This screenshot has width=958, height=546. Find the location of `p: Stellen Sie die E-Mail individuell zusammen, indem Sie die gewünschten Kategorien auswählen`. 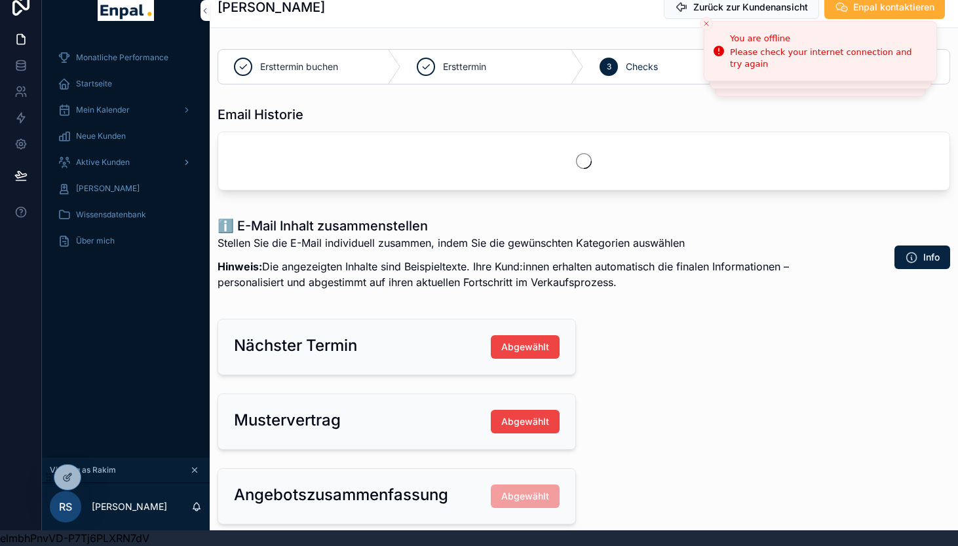

p: Stellen Sie die E-Mail individuell zusammen, indem Sie die gewünschten Kategorien auswählen is located at coordinates (535, 243).